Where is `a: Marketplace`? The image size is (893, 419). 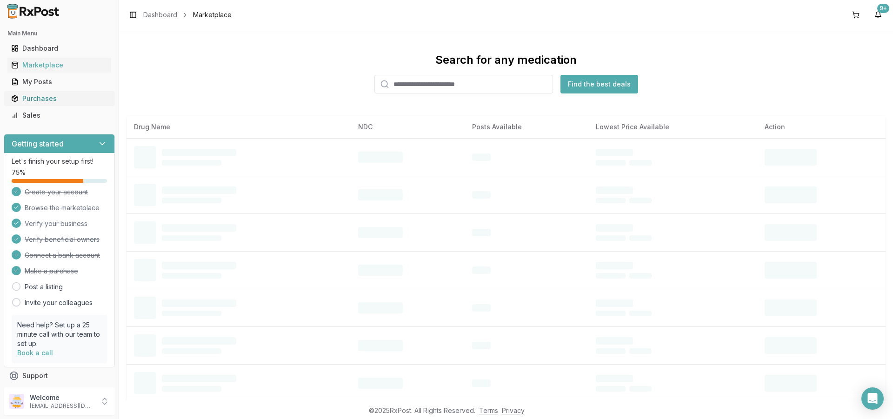 a: Marketplace is located at coordinates (59, 65).